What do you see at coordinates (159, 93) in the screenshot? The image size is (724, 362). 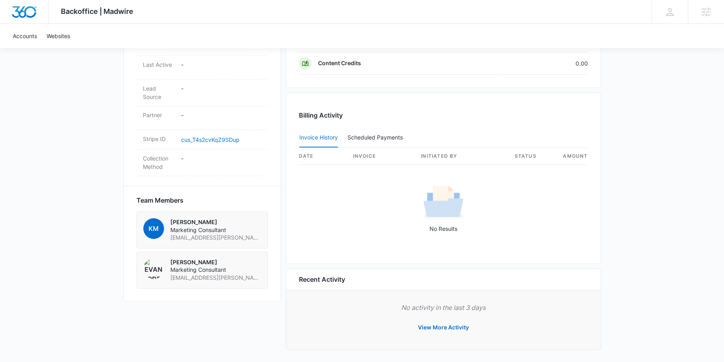 I see `dt: Lead Source` at bounding box center [159, 93].